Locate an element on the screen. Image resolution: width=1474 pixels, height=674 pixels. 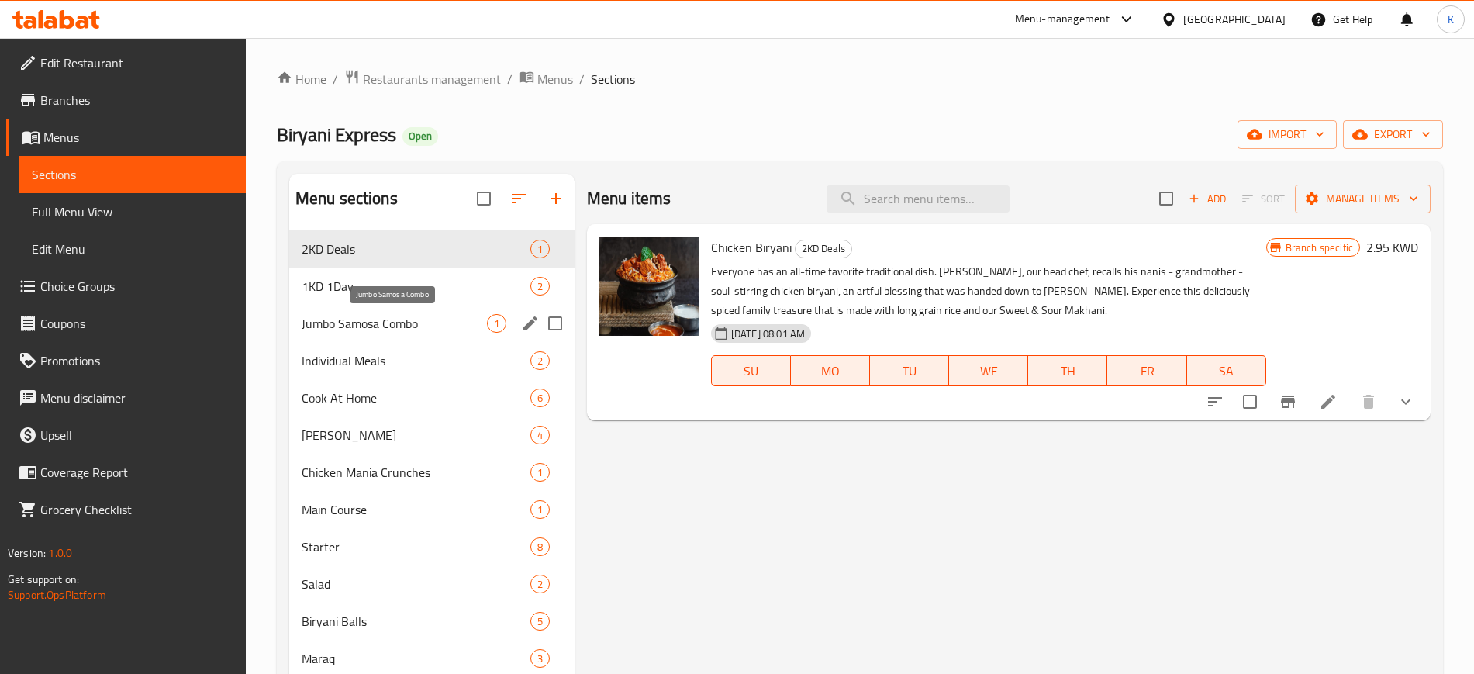
div: Main Course is located at coordinates (416, 509).